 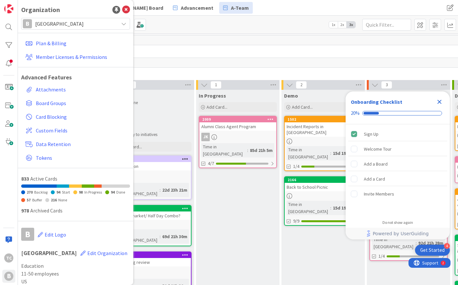 What do you see at coordinates (152, 166) in the screenshot?
I see `div: Hike A Thon` at bounding box center [152, 166].